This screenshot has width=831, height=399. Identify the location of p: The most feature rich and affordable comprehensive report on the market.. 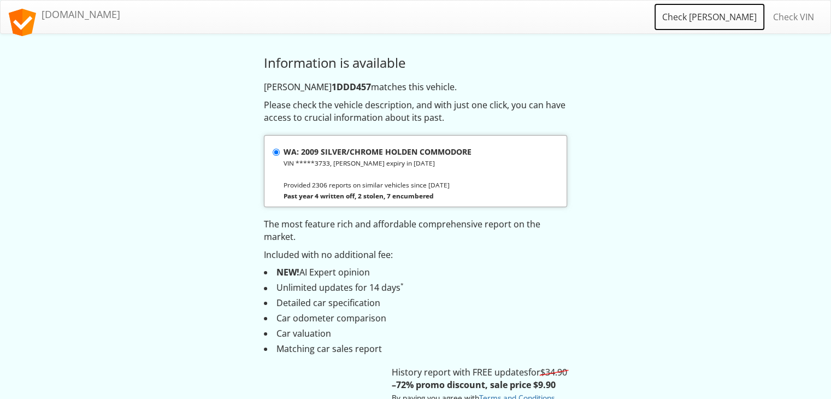
(415, 230).